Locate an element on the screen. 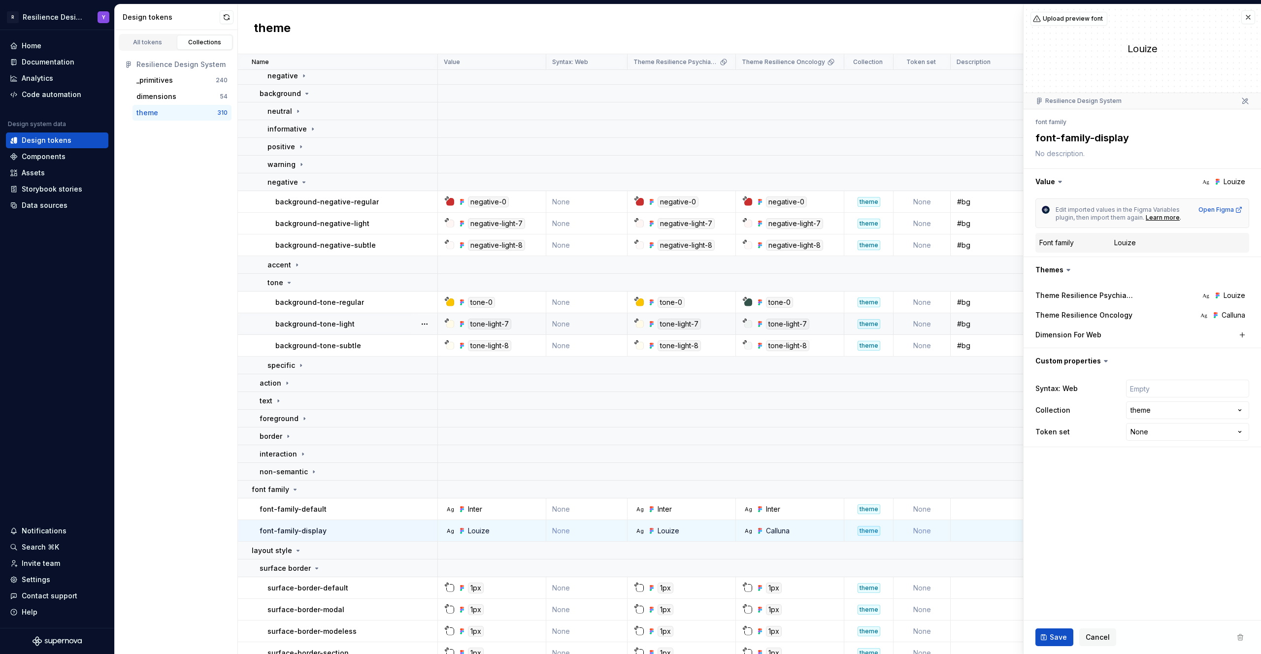 This screenshot has width=1261, height=654. p: surface border is located at coordinates (285, 569).